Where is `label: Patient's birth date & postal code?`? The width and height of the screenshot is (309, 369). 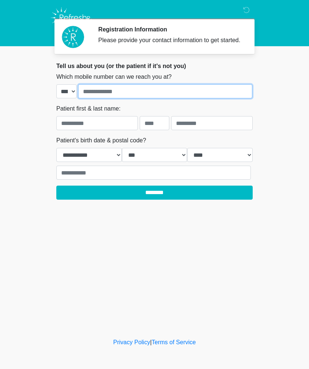
label: Patient's birth date & postal code? is located at coordinates (101, 141).